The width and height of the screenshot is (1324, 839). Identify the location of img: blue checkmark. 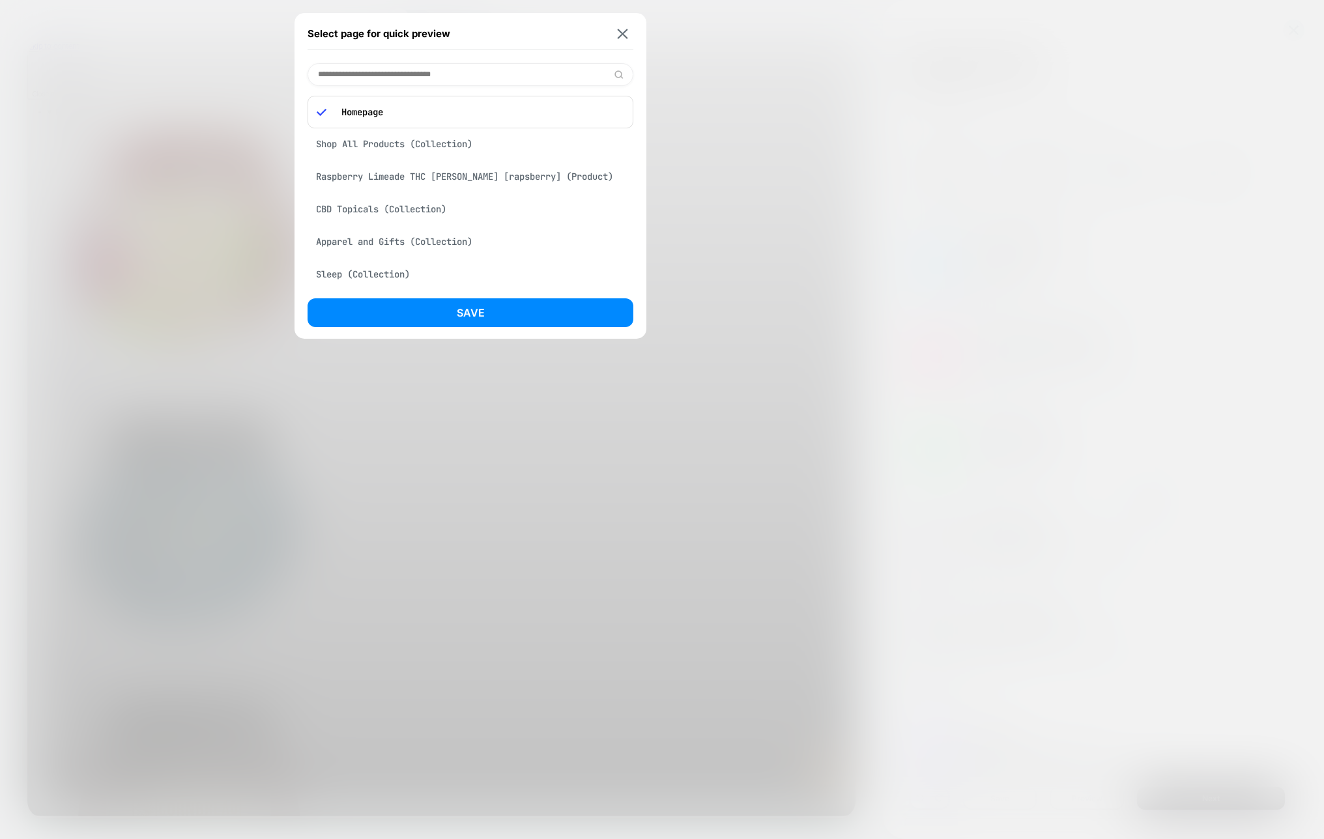
(321, 112).